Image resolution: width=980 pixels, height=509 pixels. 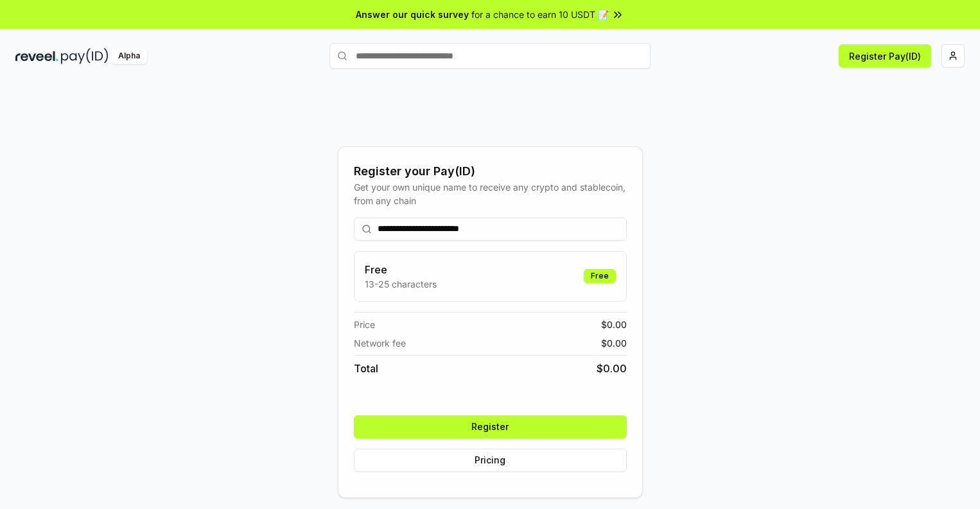 What do you see at coordinates (412, 14) in the screenshot?
I see `span: Answer our quick survey` at bounding box center [412, 14].